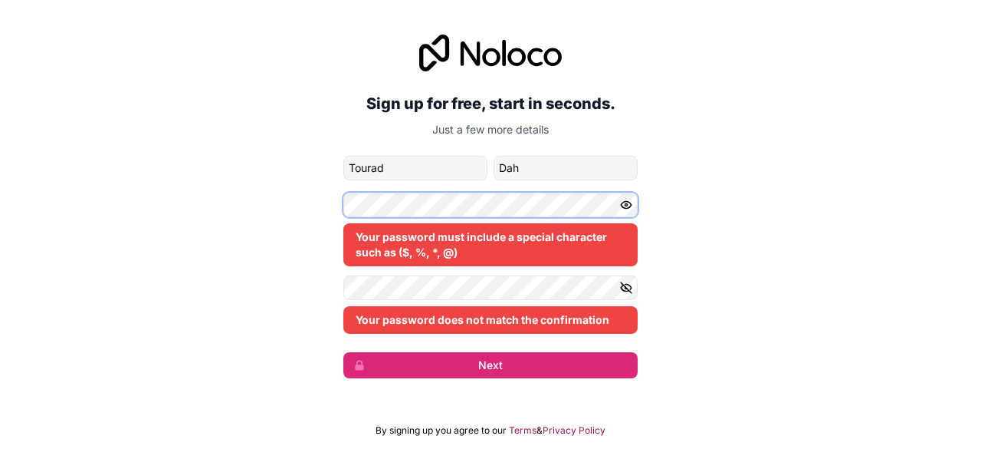  Describe the element at coordinates (491, 245) in the screenshot. I see `div: Your password must include a special character such as ($, %, *, @)` at that location.